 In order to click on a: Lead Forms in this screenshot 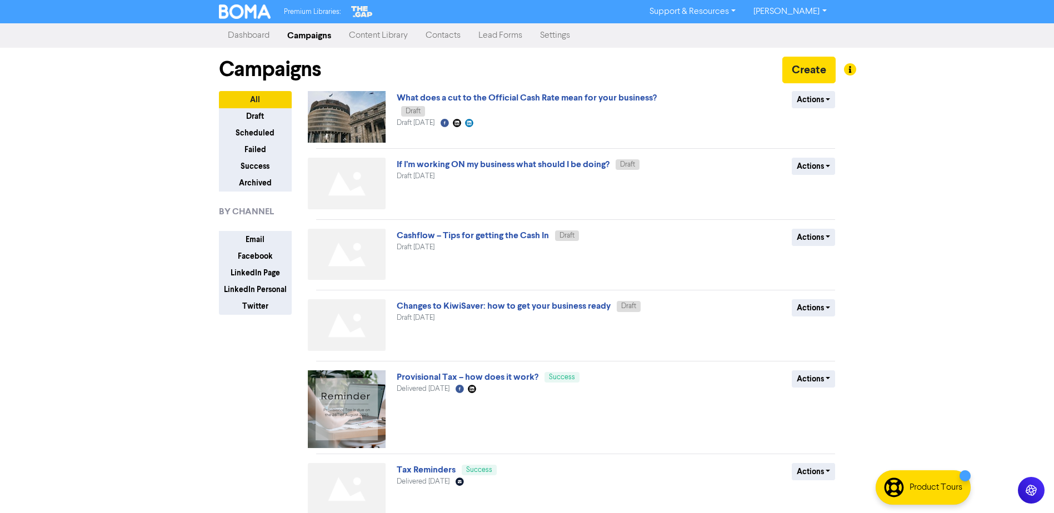, I will do `click(500, 36)`.